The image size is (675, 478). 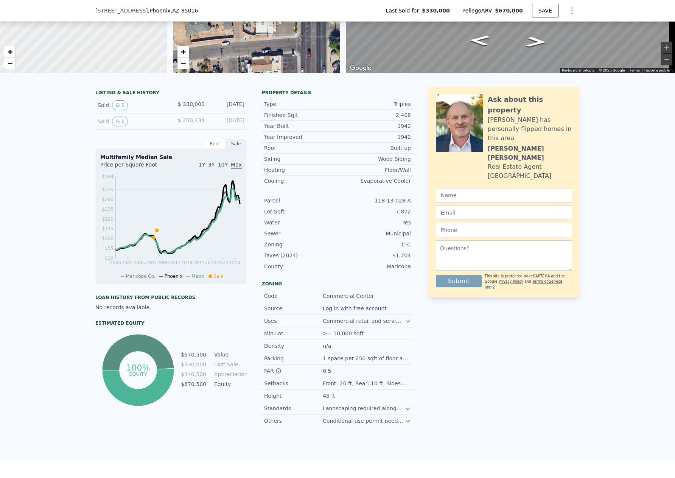 I want to click on path: Go West, E Pinchot Ave, so click(x=480, y=41).